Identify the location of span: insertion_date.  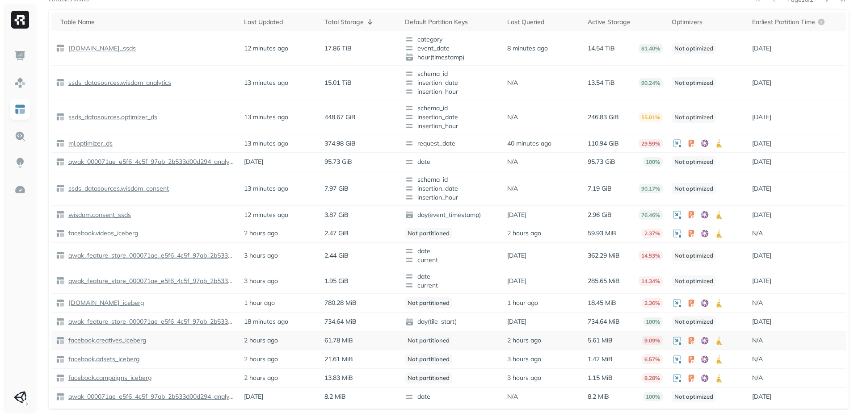
(451, 189).